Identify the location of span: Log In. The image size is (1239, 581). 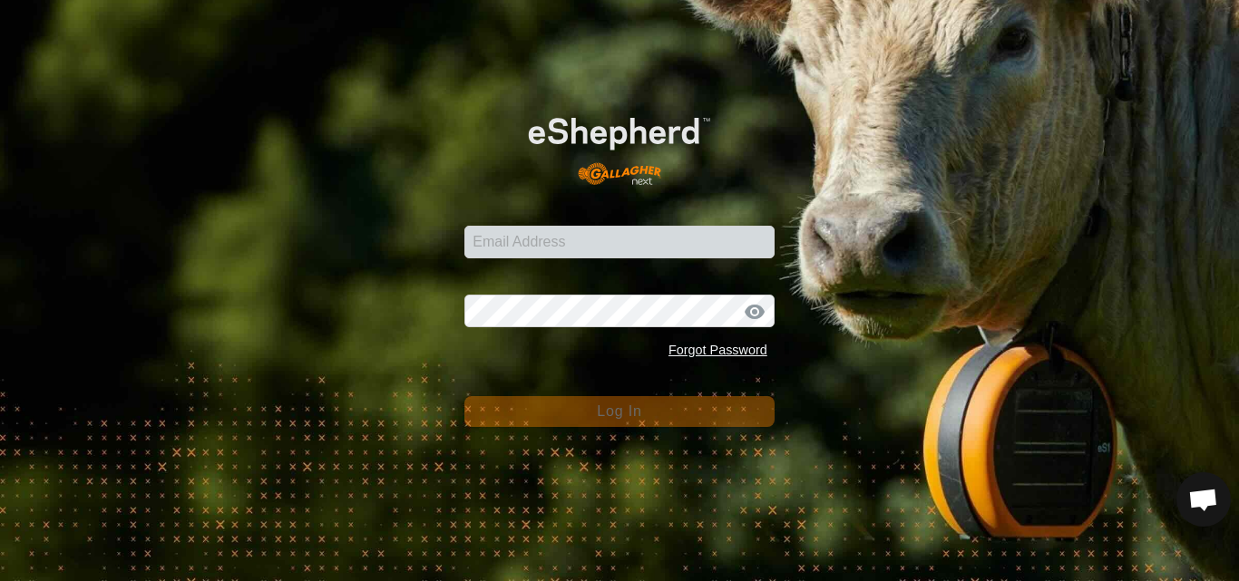
(618, 411).